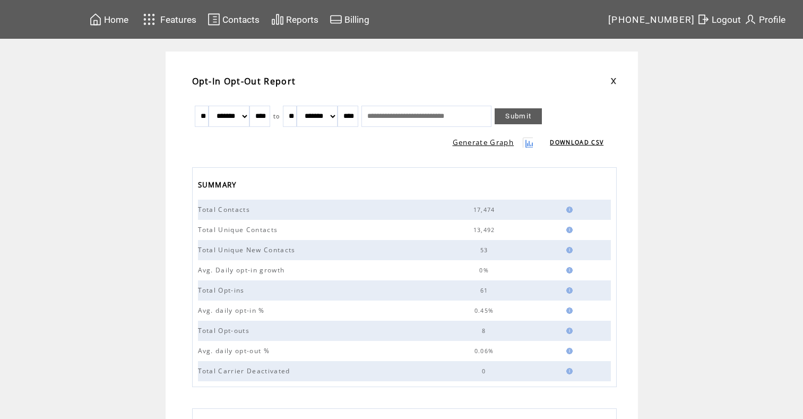 Image resolution: width=803 pixels, height=419 pixels. Describe the element at coordinates (356, 20) in the screenshot. I see `span: Billing` at that location.